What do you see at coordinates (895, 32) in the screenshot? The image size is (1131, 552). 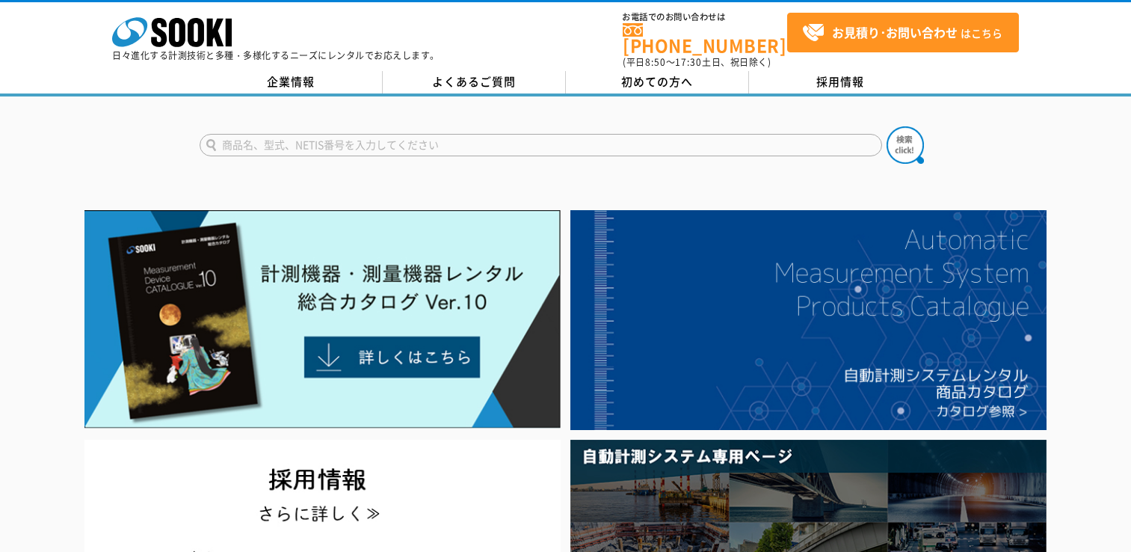 I see `strong: お見積り･お問い合わせ` at bounding box center [895, 32].